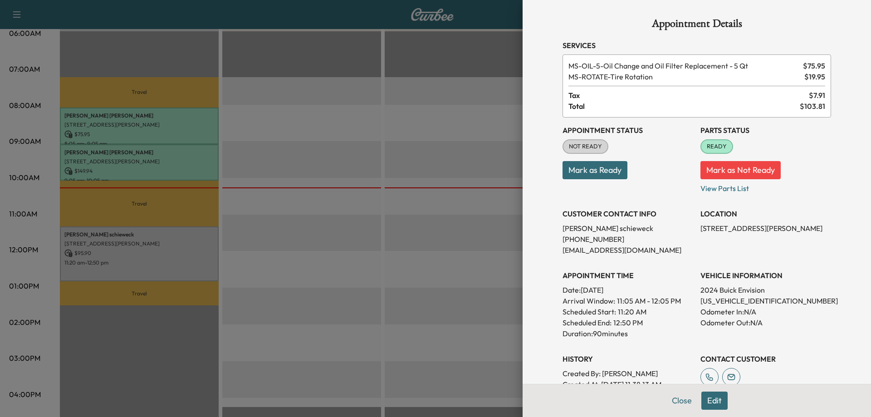 The image size is (871, 417). Describe the element at coordinates (766, 130) in the screenshot. I see `h3: Parts Status` at that location.